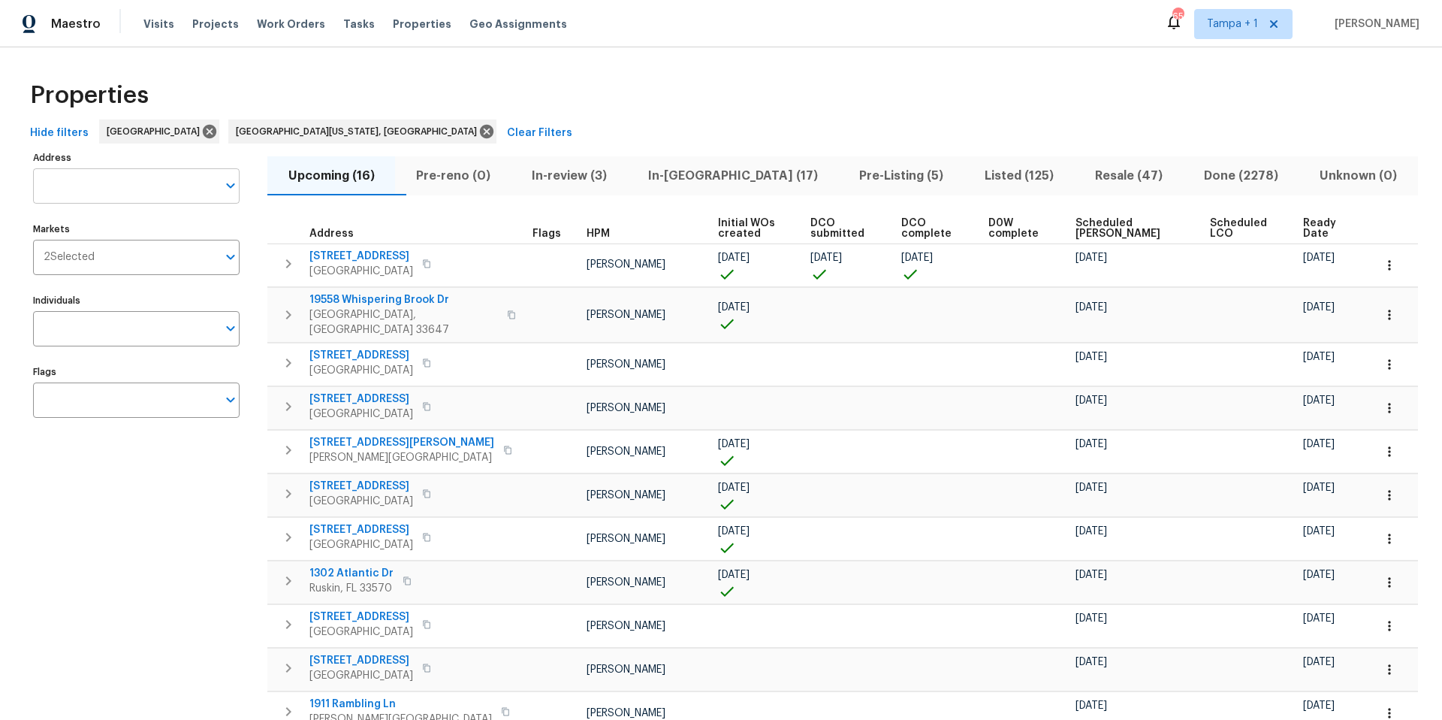 This screenshot has width=1442, height=720. I want to click on span: DCO submitted, so click(843, 228).